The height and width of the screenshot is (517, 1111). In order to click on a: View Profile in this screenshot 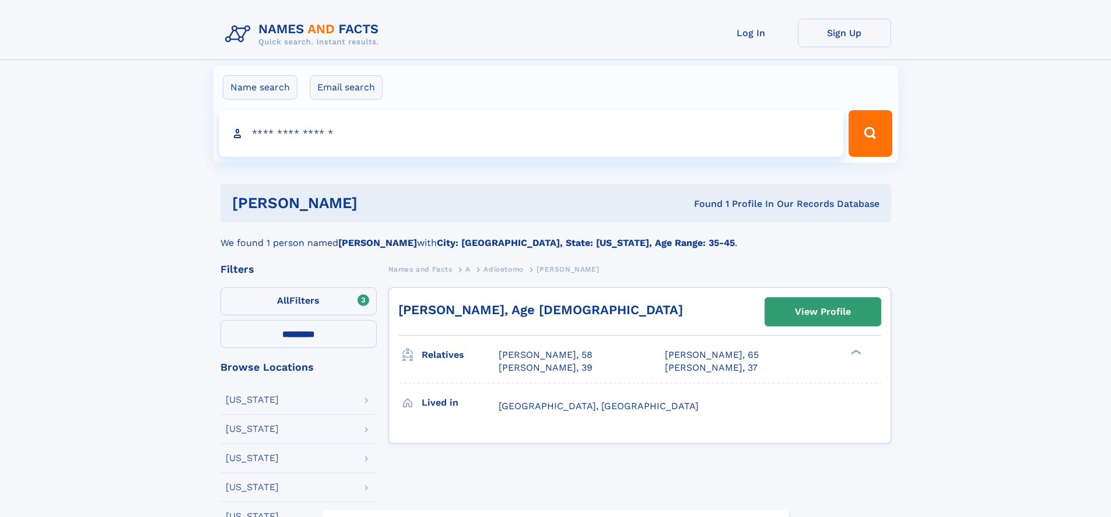, I will do `click(823, 312)`.